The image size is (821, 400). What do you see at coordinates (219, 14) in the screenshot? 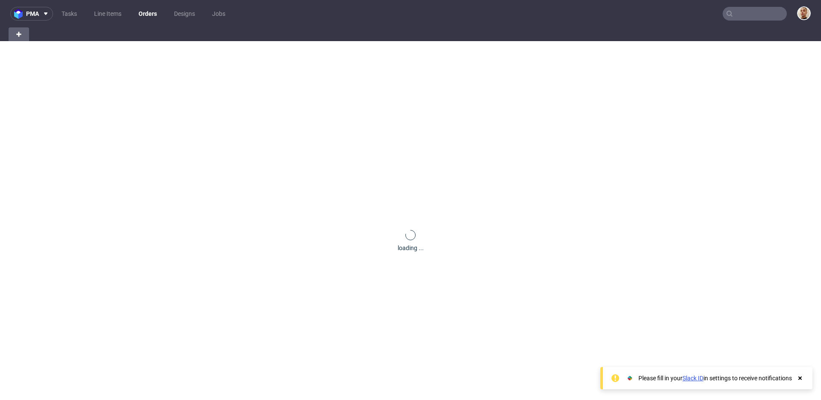
I see `a: Jobs` at bounding box center [219, 14].